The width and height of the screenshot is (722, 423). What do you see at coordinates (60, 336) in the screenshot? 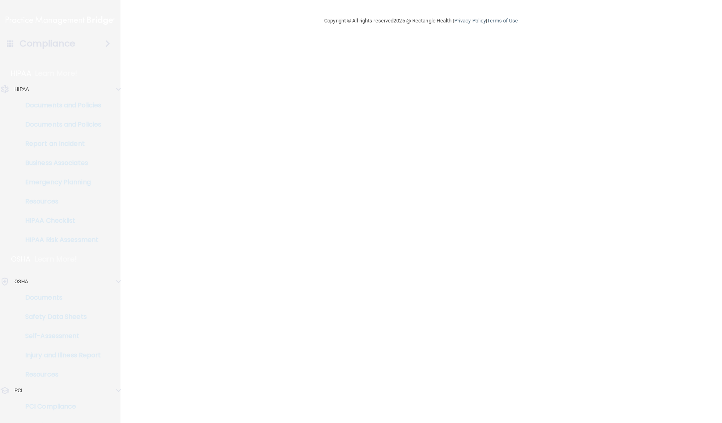
I see `p: Self-Assessment` at bounding box center [60, 336].